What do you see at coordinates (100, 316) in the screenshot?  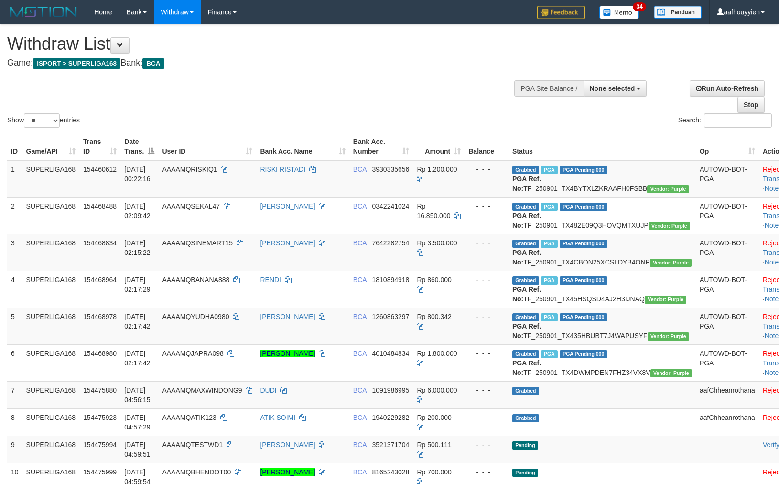 I see `span: 154468978` at bounding box center [100, 316].